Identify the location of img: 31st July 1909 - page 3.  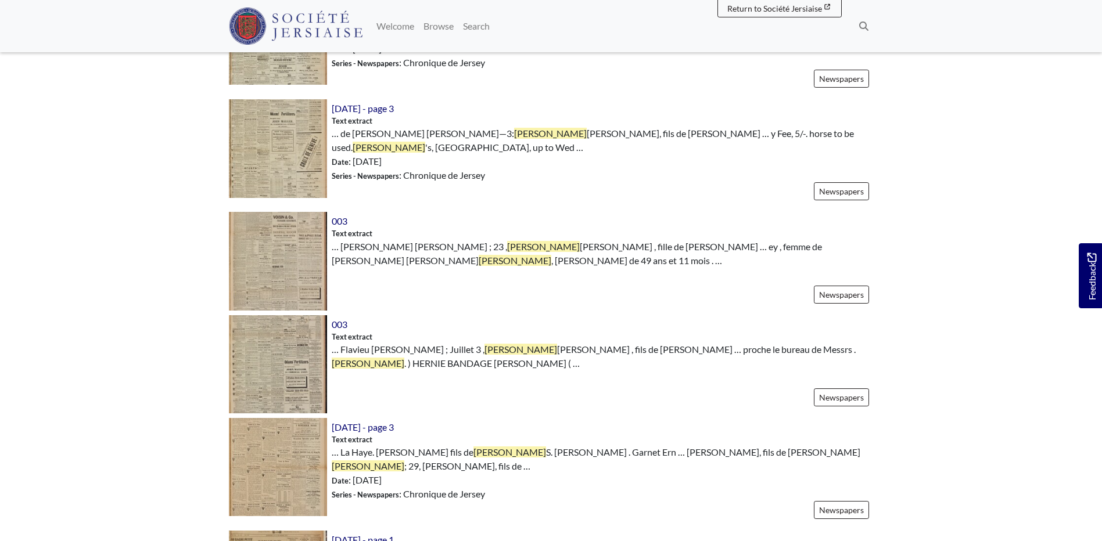
(278, 148).